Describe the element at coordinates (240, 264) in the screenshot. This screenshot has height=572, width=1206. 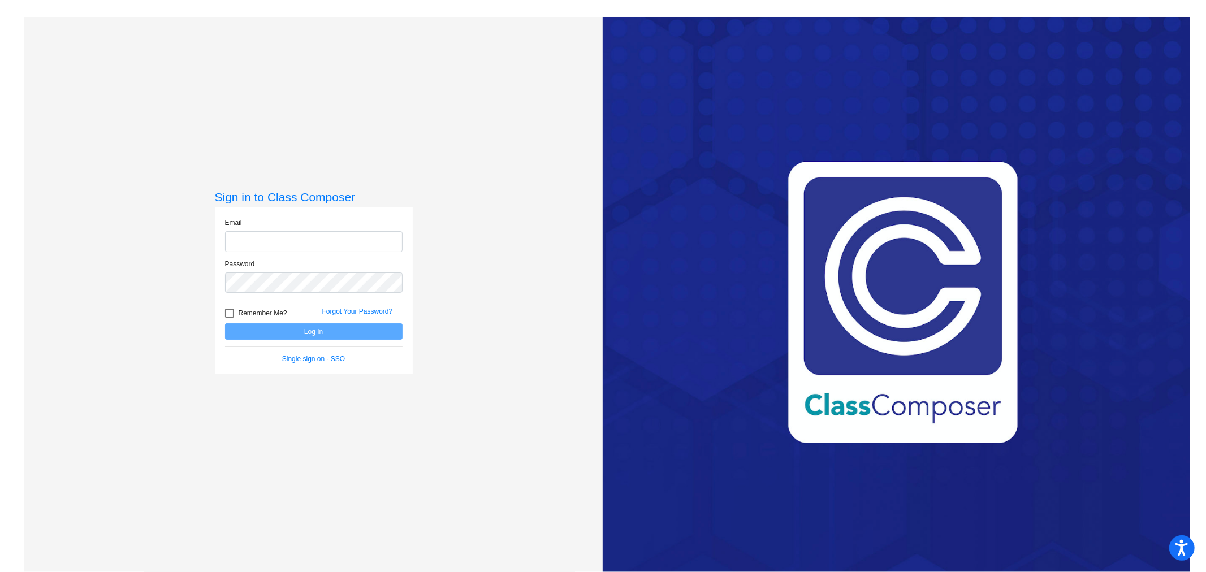
I see `label: Password` at that location.